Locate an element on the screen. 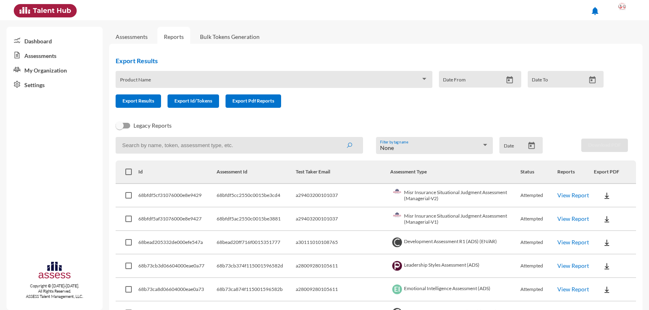 This screenshot has width=649, height=310. td: 68bead205332de000efe547a is located at coordinates (177, 243).